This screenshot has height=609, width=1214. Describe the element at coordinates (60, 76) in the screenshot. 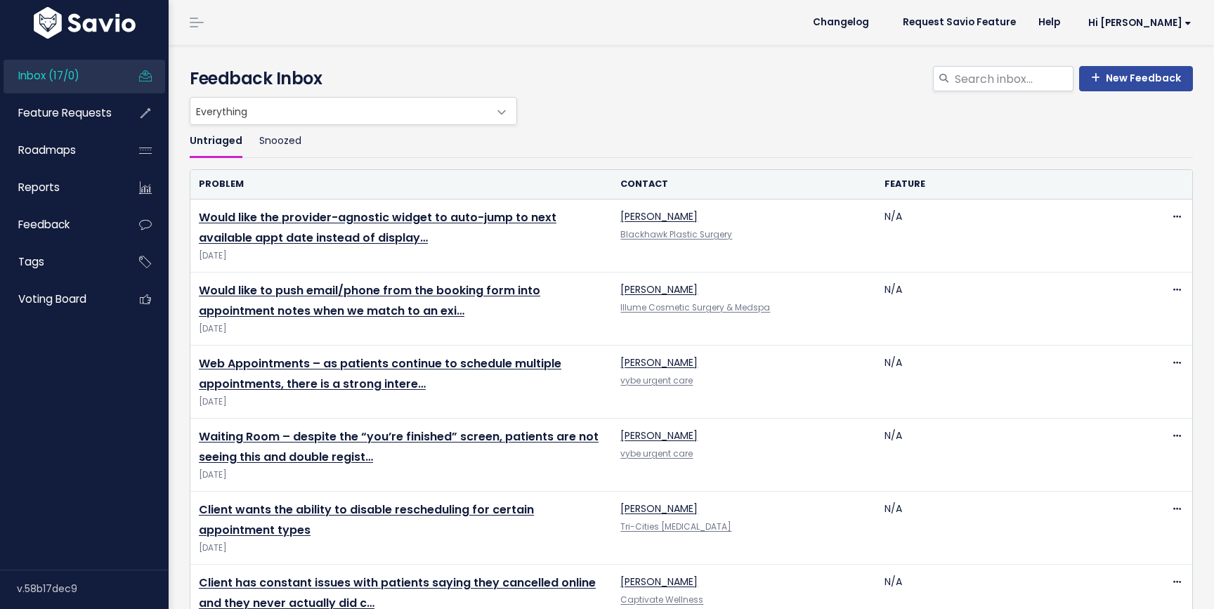

I see `a: Inbox (17/0)` at that location.